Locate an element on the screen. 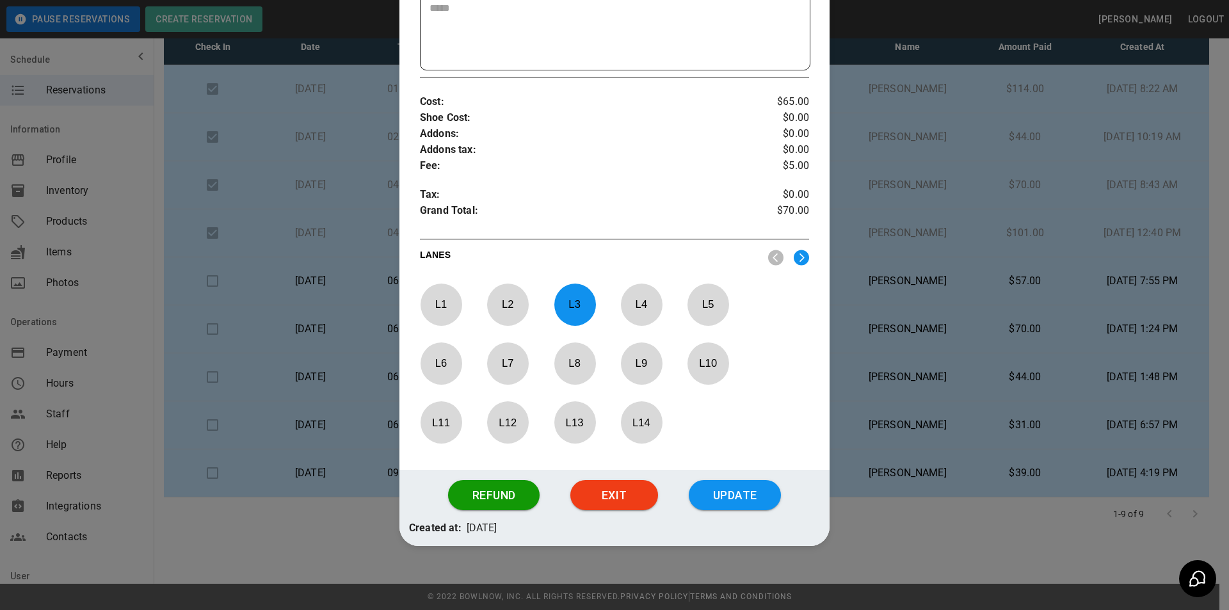  p: L 5 is located at coordinates (708, 304).